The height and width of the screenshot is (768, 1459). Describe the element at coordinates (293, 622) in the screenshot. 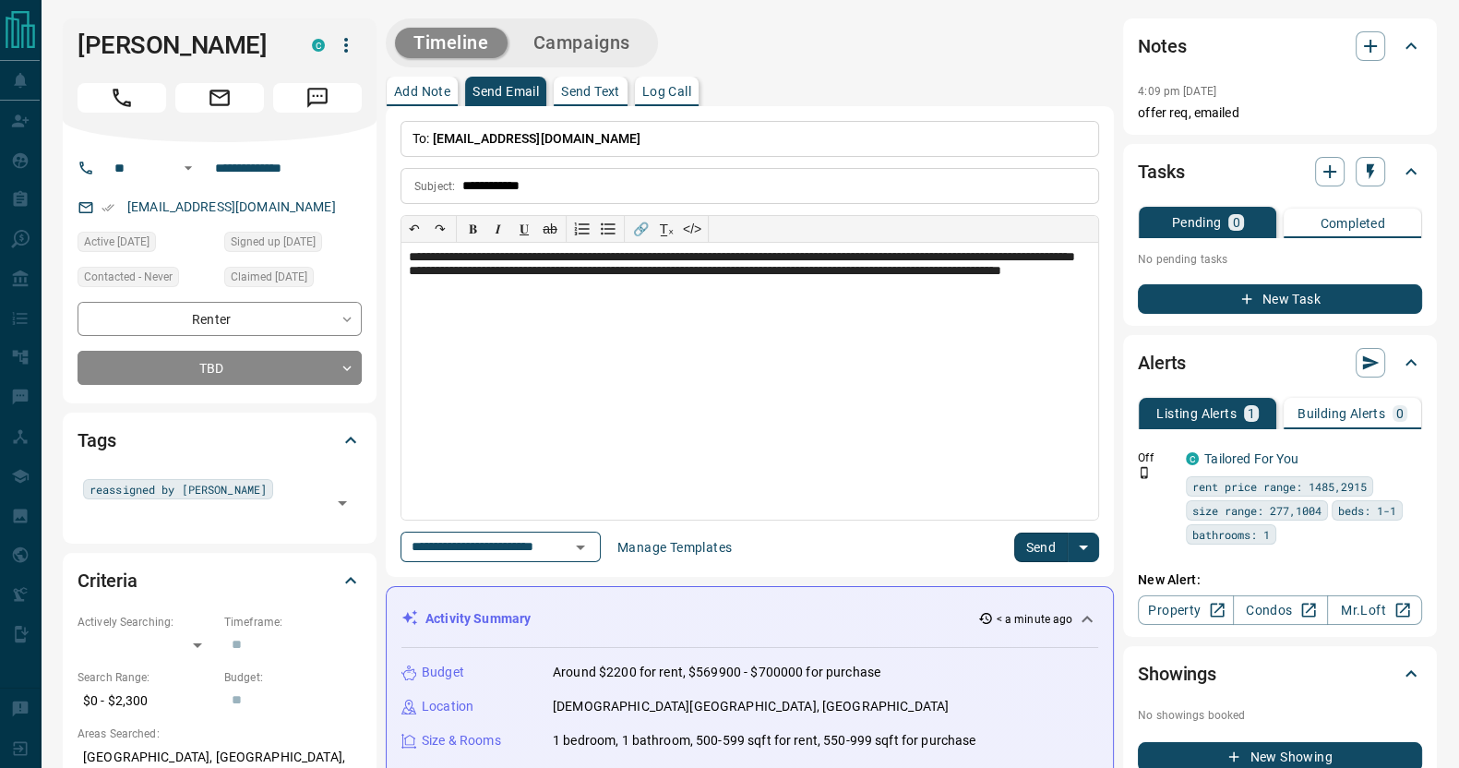

I see `p: Timeframe:` at that location.